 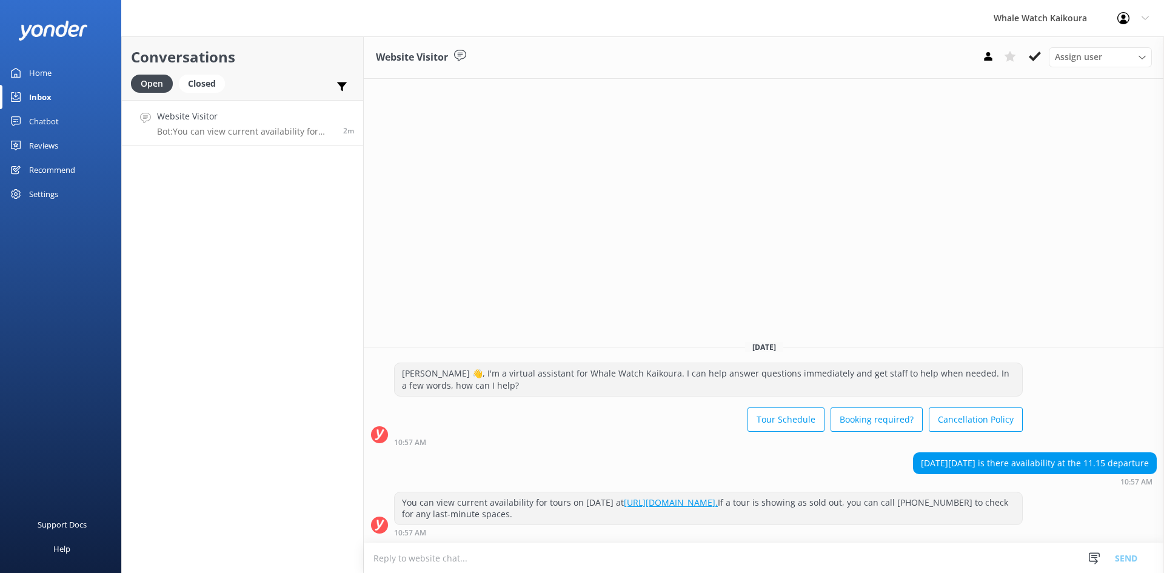 What do you see at coordinates (975, 419) in the screenshot?
I see `button: Cancellation Policy` at bounding box center [975, 419].